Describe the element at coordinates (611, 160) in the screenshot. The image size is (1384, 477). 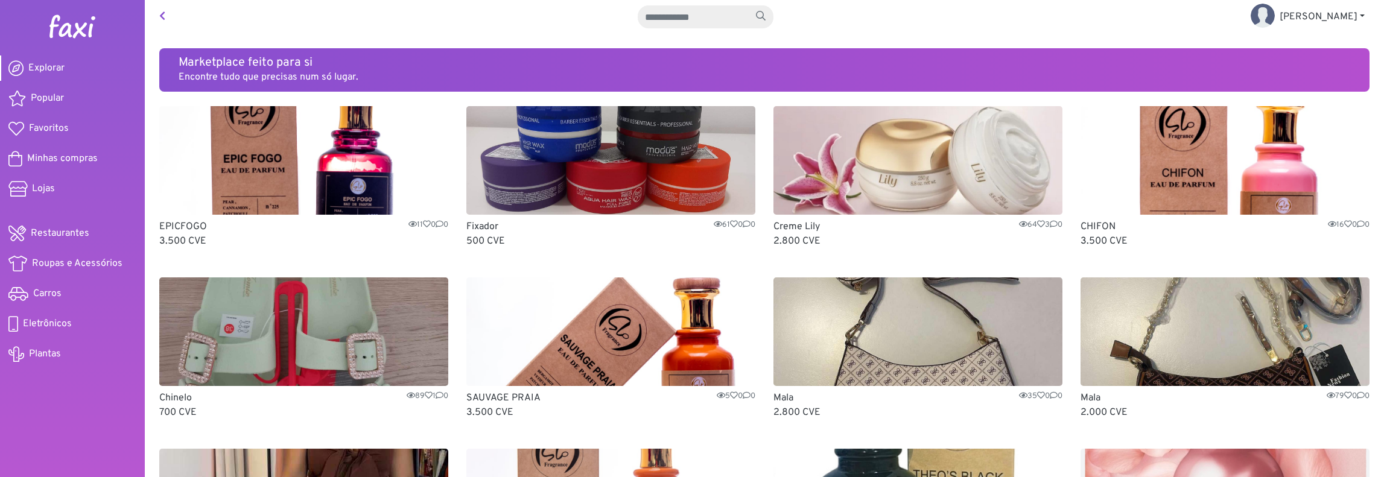
I see `img: Fixador` at that location.